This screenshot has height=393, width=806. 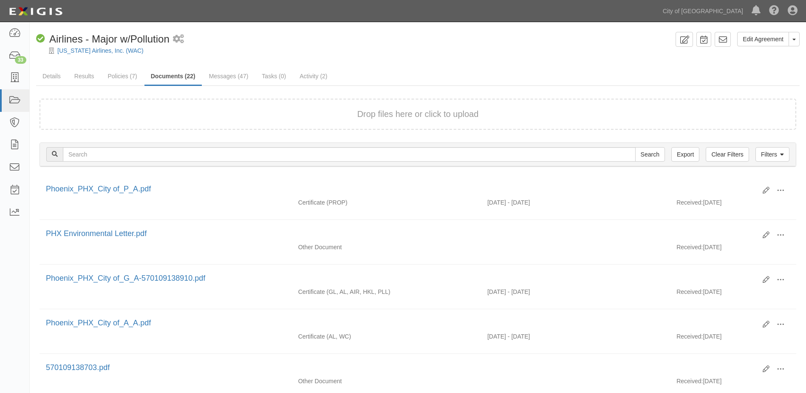 I want to click on a: Activity (2), so click(x=313, y=76).